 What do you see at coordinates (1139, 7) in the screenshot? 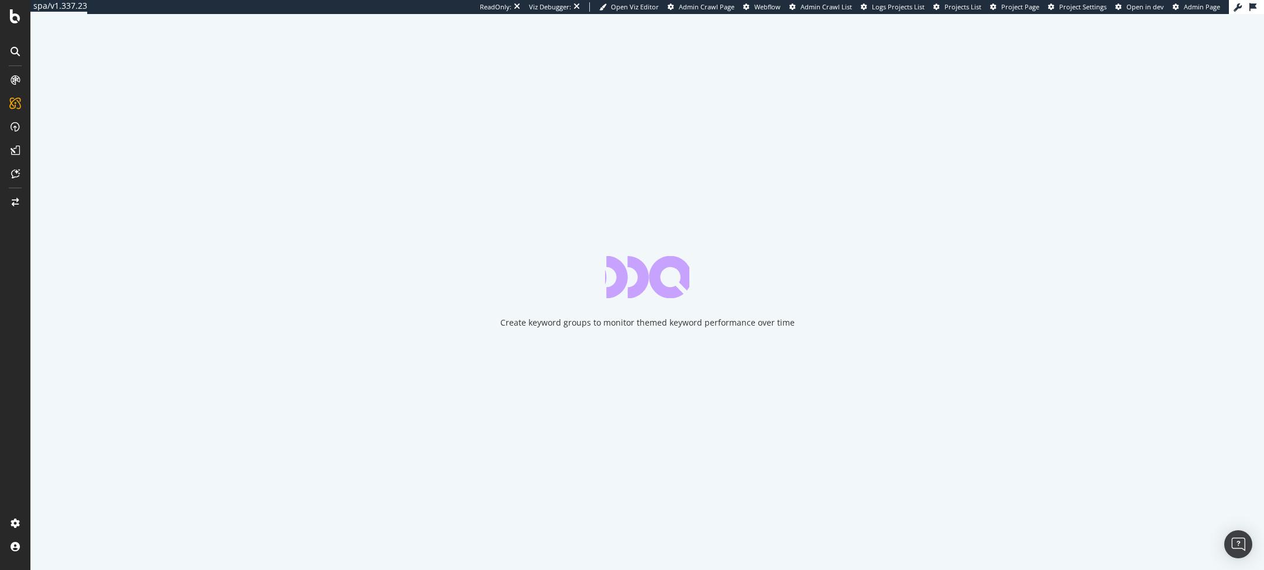
I see `a: Open in dev` at bounding box center [1139, 7].